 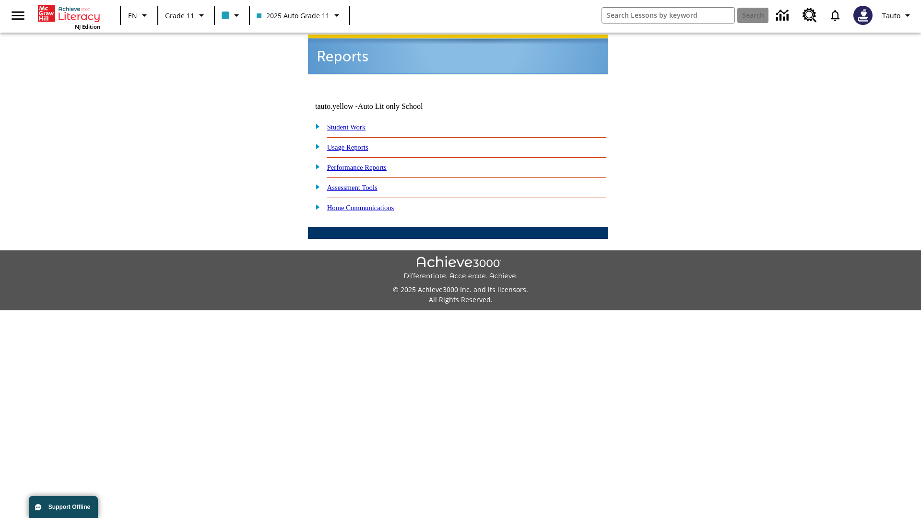 What do you see at coordinates (232, 15) in the screenshot?
I see `button: Class color is light blue. Change class color` at bounding box center [232, 15].